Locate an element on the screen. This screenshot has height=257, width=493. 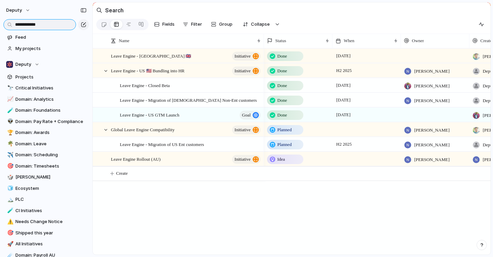
span: Domain: Timesheets is located at coordinates (51, 166).